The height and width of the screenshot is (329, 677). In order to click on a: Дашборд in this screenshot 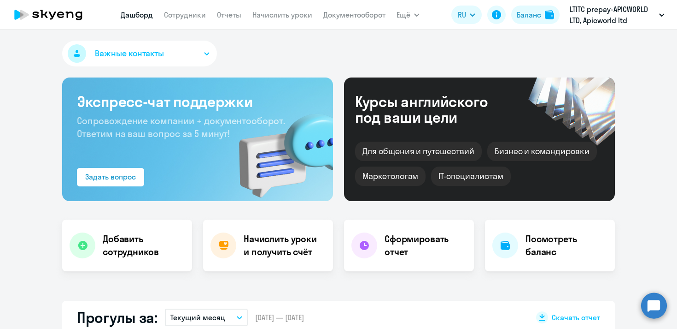, I will do `click(137, 15)`.